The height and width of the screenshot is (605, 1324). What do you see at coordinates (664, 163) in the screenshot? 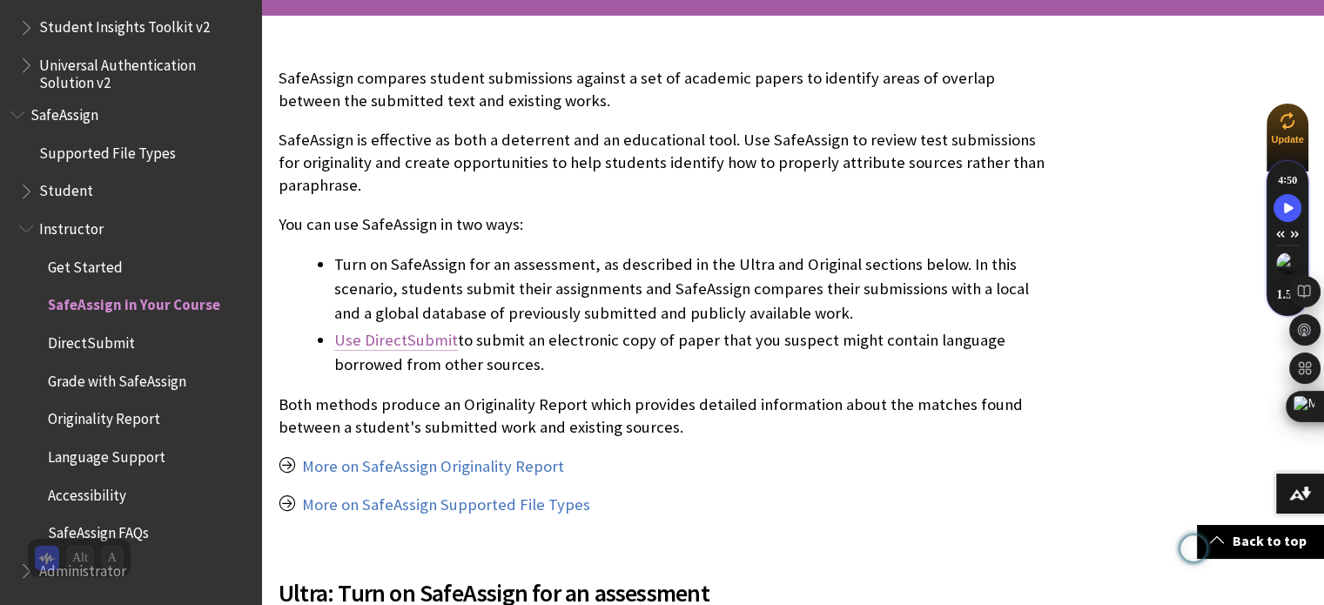
I see `p: SafeAssign is effective as both a deterrent and an educational tool. Use SafeAssign to review tes...` at bounding box center [664, 163].